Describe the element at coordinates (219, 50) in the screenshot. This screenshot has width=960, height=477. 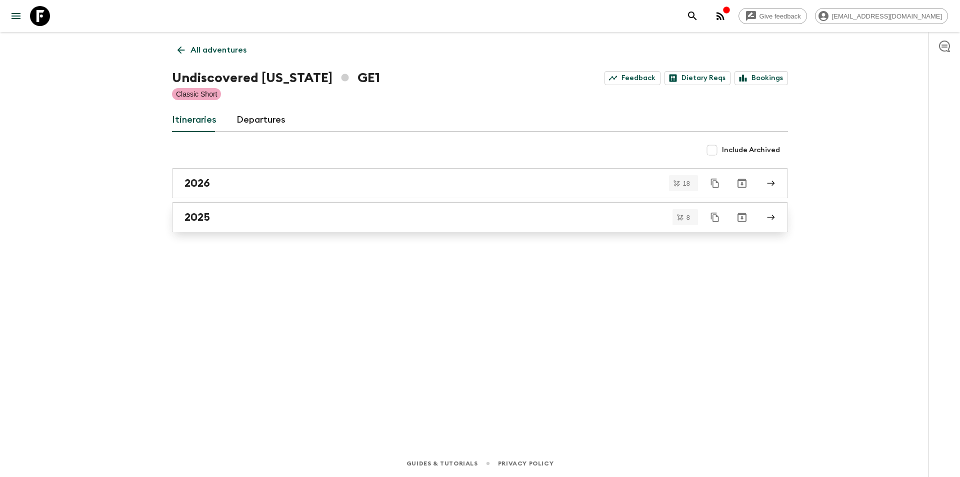
I see `p: All adventures` at that location.